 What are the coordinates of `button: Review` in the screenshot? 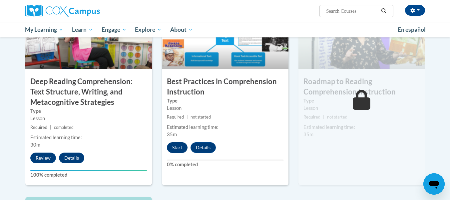 It's located at (43, 158).